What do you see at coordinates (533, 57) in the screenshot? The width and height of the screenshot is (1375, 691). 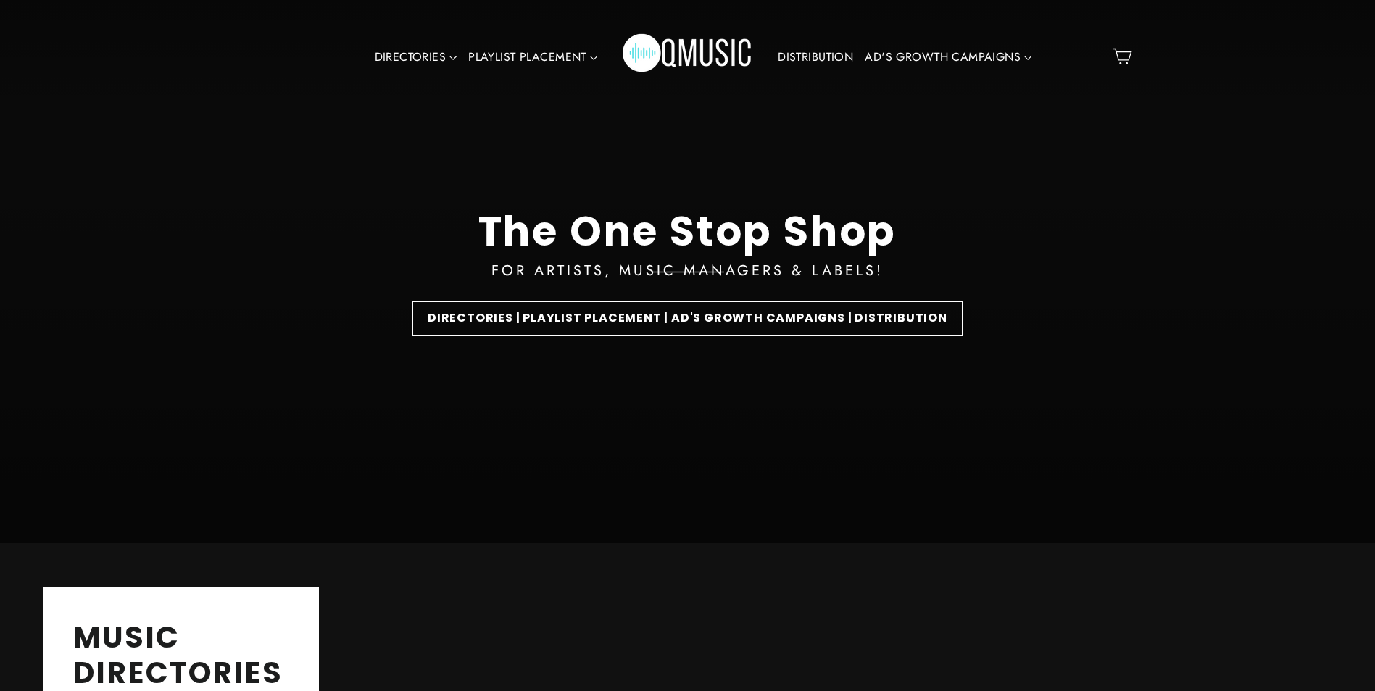 I see `a: PLAYLIST PLACEMENT` at bounding box center [533, 57].